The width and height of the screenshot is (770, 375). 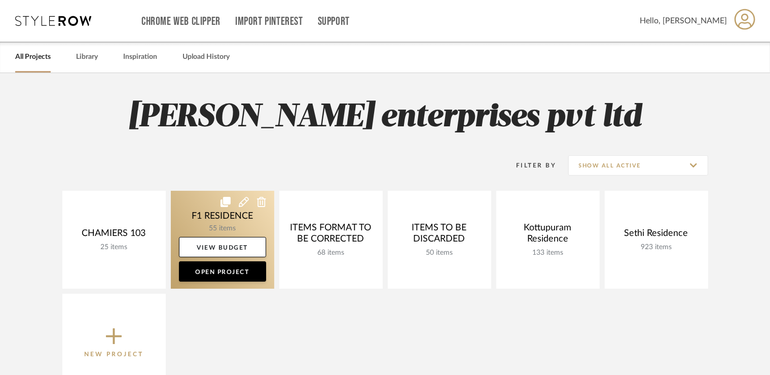 I want to click on a: View Budget, so click(x=223, y=247).